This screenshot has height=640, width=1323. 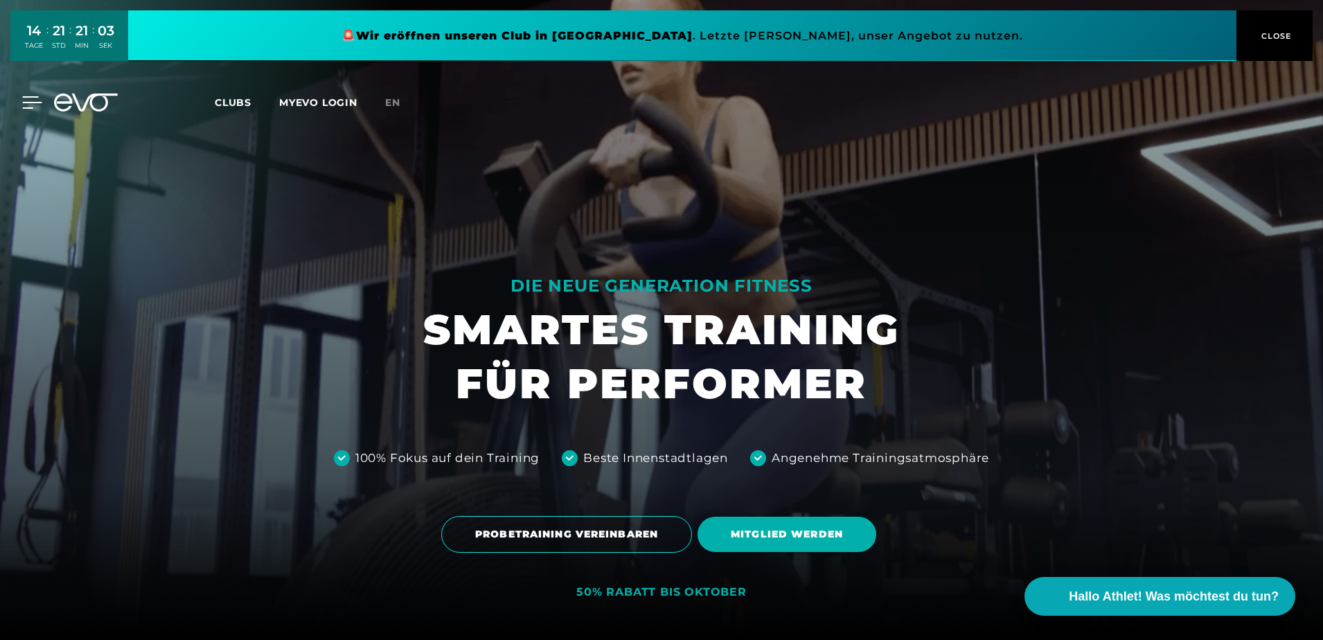 What do you see at coordinates (247, 102) in the screenshot?
I see `a: Clubs` at bounding box center [247, 102].